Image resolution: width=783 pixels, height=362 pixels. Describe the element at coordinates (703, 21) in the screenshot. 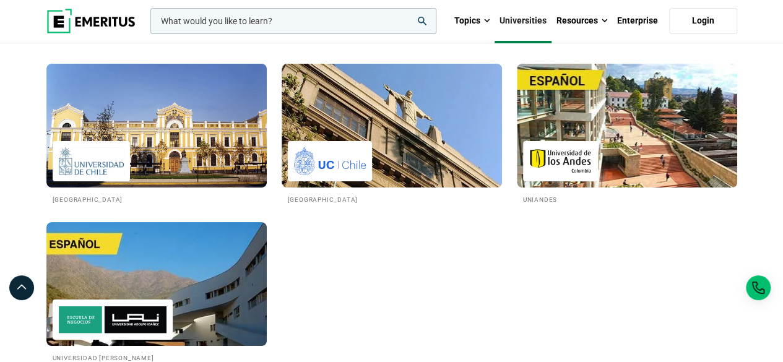

I see `a: Login` at that location.